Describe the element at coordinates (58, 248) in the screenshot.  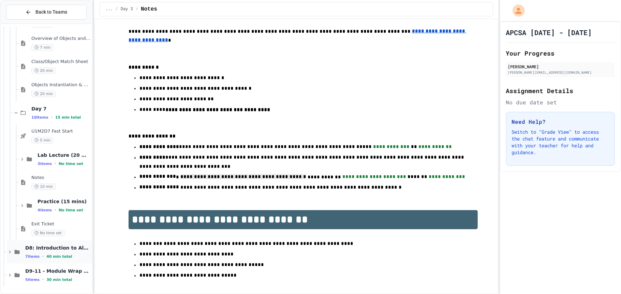
I see `span: D8: Introduction to Algorithms` at that location.